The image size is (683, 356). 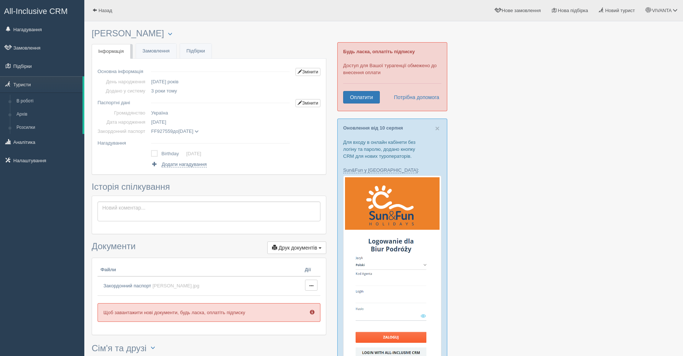 I want to click on span: Назад, so click(x=105, y=10).